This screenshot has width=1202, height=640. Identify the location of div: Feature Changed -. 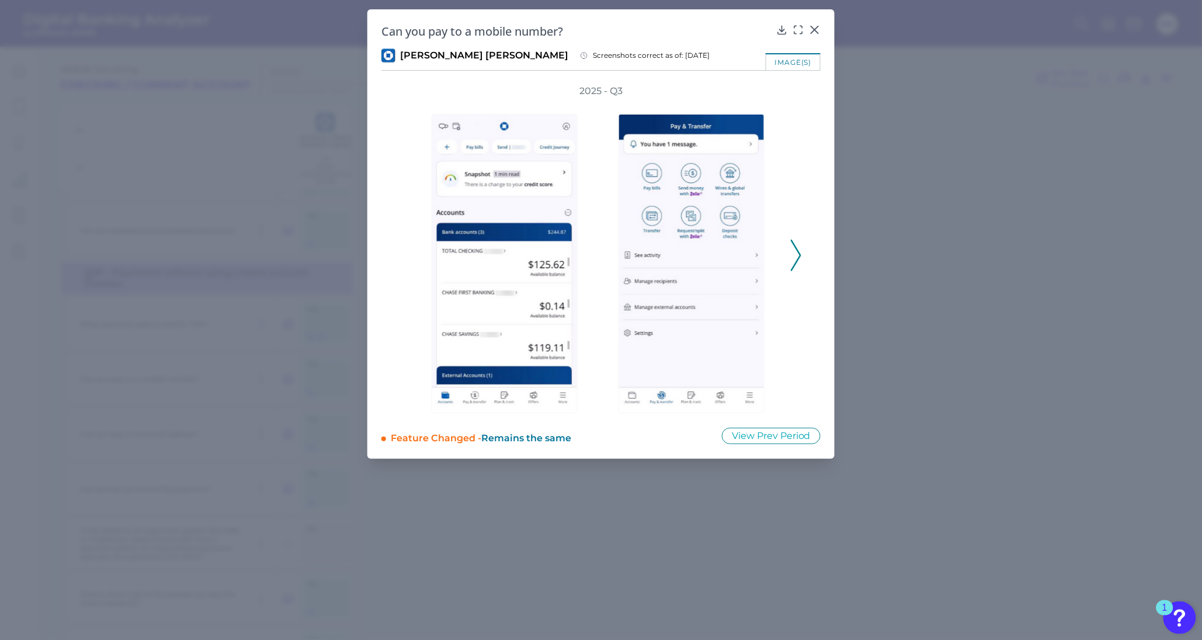
(549, 436).